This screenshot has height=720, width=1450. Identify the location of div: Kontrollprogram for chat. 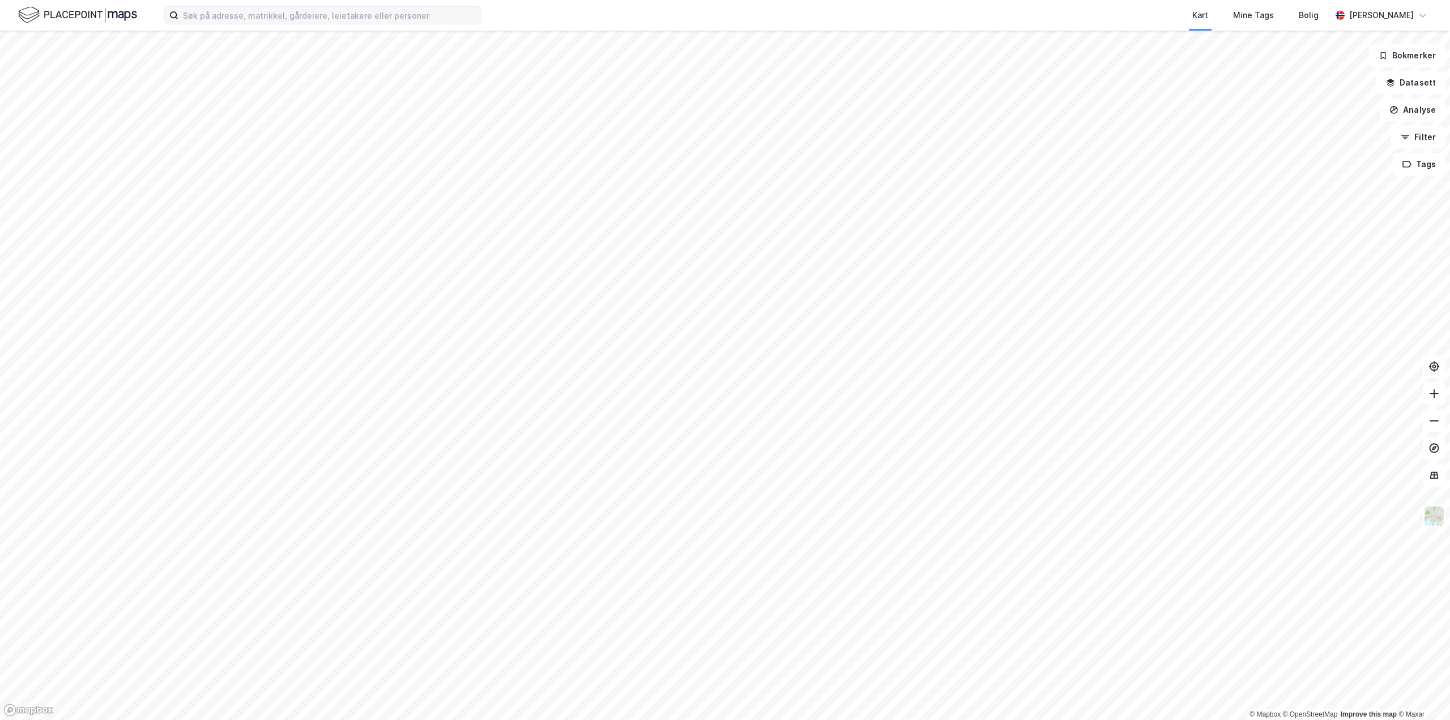
(1422, 693).